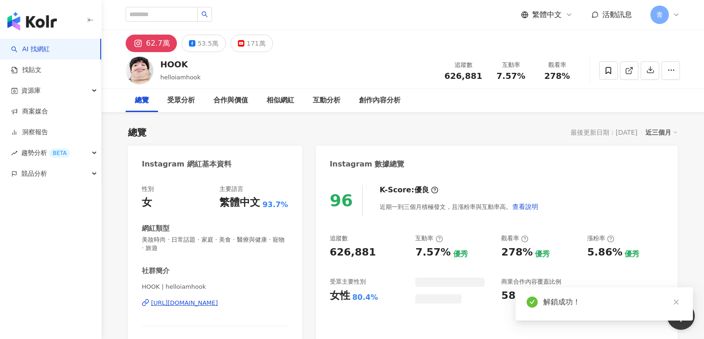 The width and height of the screenshot is (704, 339). I want to click on div: 58.3%, so click(519, 296).